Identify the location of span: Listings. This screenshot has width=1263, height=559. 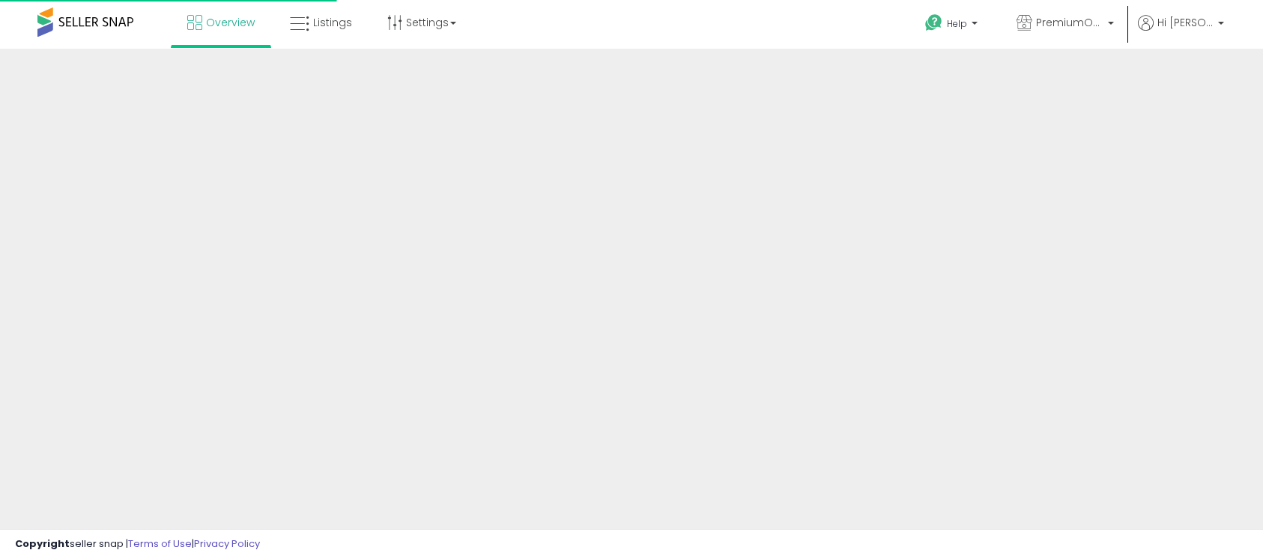
(333, 22).